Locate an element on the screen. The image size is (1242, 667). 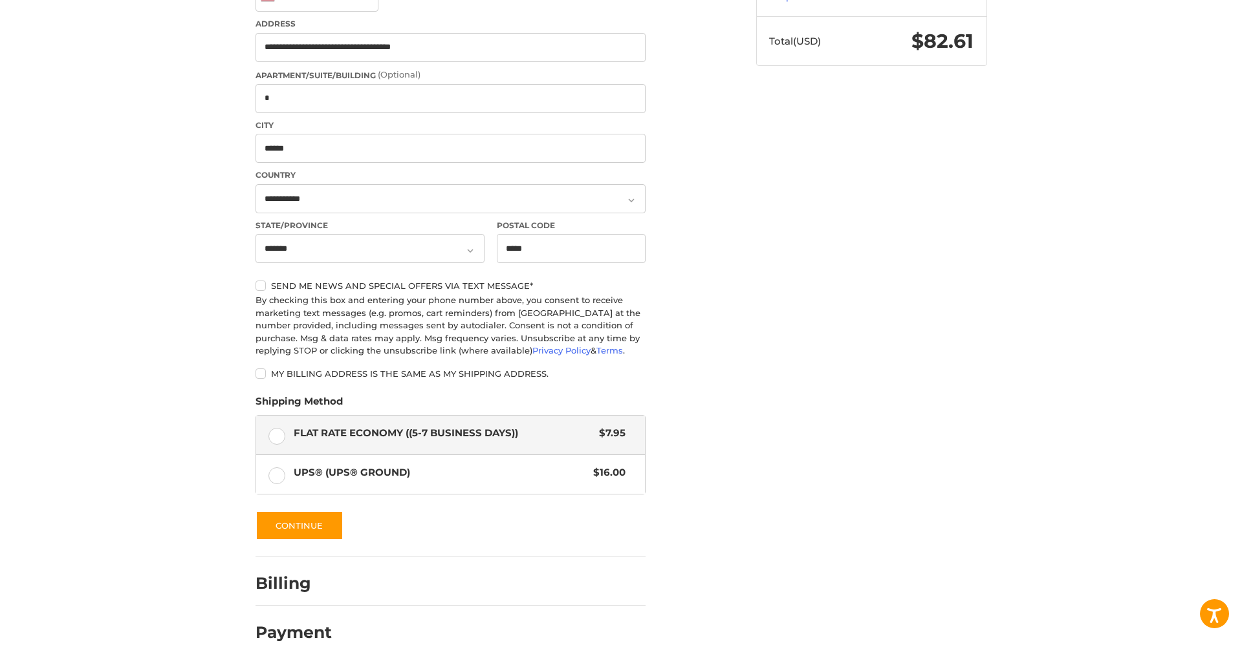
a: Privacy Policy is located at coordinates (561, 351).